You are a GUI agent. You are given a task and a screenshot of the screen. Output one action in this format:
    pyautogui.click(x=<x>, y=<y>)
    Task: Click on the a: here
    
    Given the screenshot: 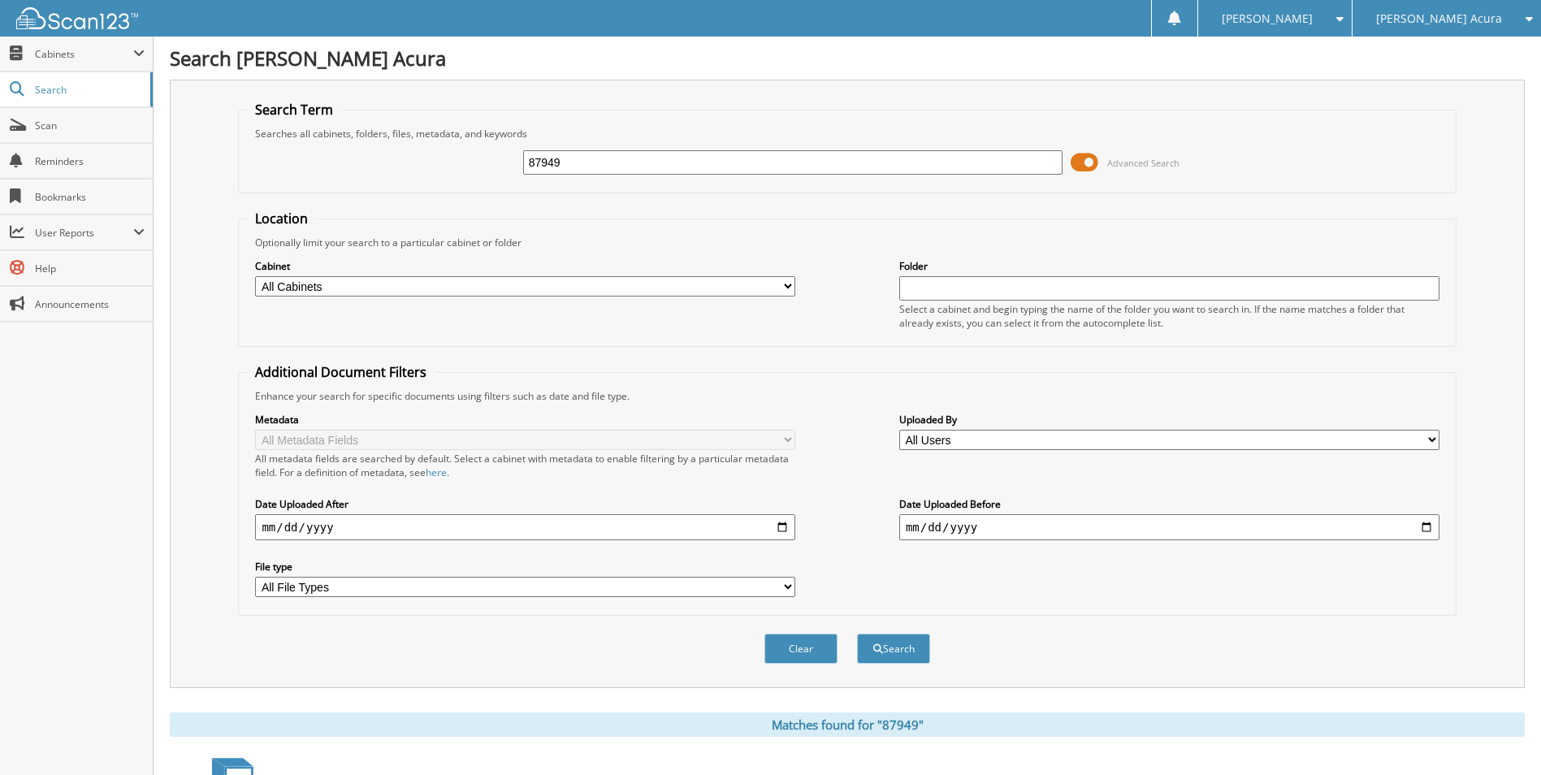 What is the action you would take?
    pyautogui.click(x=436, y=472)
    